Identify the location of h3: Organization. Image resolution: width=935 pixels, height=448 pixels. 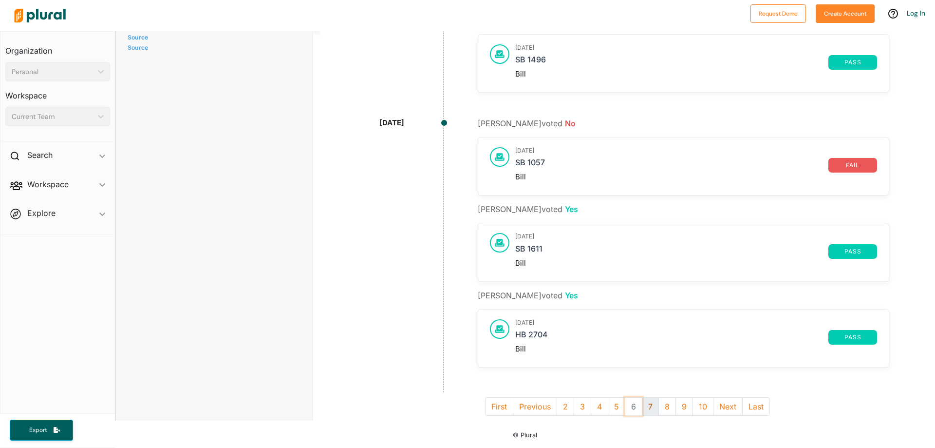
(57, 47).